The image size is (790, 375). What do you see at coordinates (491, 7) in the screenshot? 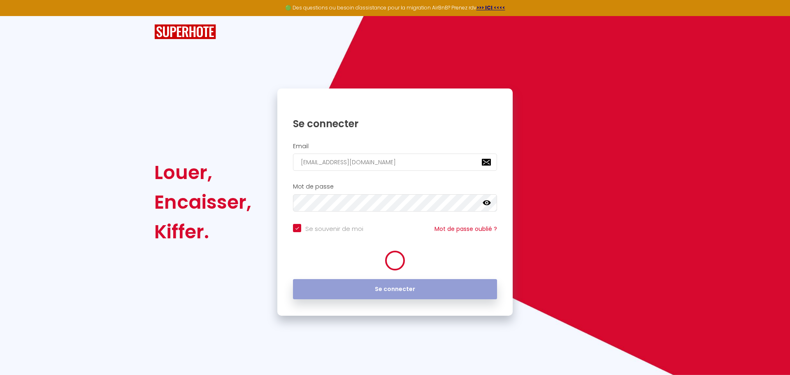
I see `strong: >>> ICI <<<<` at bounding box center [491, 7].